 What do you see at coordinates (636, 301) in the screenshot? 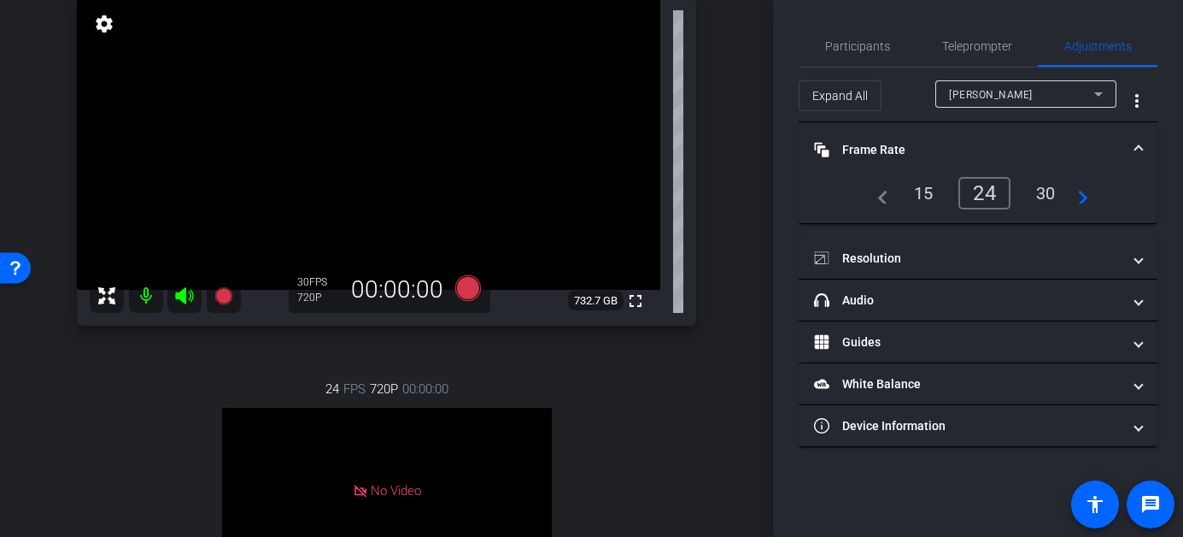
I see `mat-icon: fullscreen` at bounding box center [636, 301].